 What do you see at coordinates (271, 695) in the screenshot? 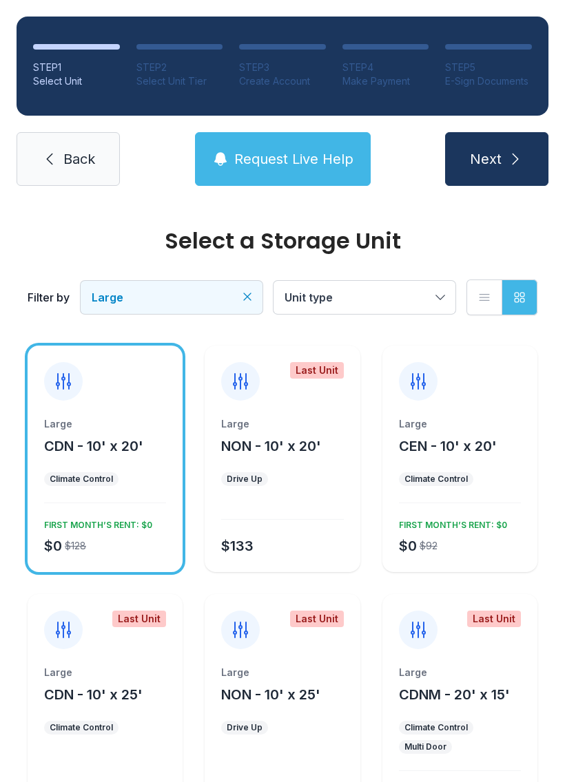
I see `button: NON - 10' x 25'` at bounding box center [271, 695].